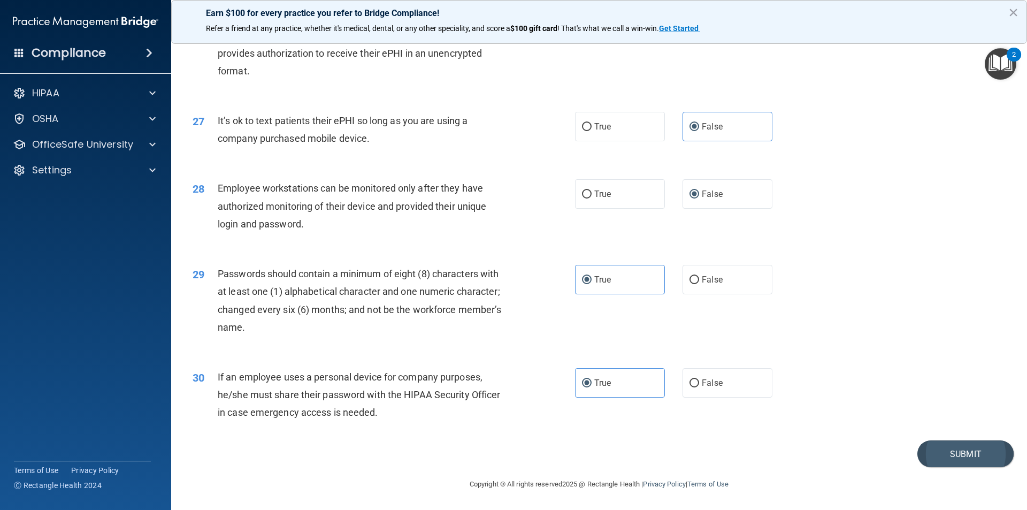 Image resolution: width=1027 pixels, height=510 pixels. What do you see at coordinates (198, 189) in the screenshot?
I see `span: 28` at bounding box center [198, 189].